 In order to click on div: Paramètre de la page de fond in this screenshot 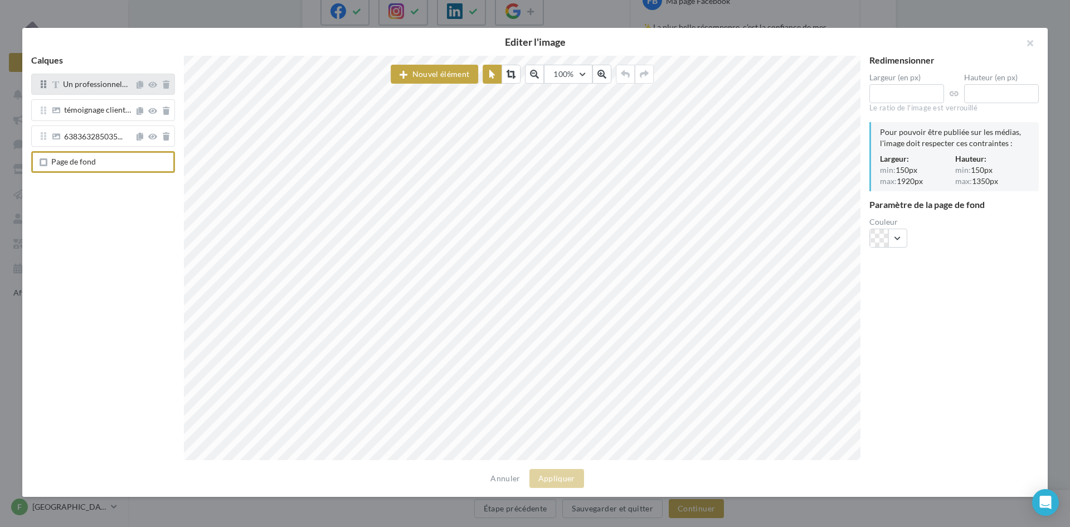, I will do `click(954, 204)`.